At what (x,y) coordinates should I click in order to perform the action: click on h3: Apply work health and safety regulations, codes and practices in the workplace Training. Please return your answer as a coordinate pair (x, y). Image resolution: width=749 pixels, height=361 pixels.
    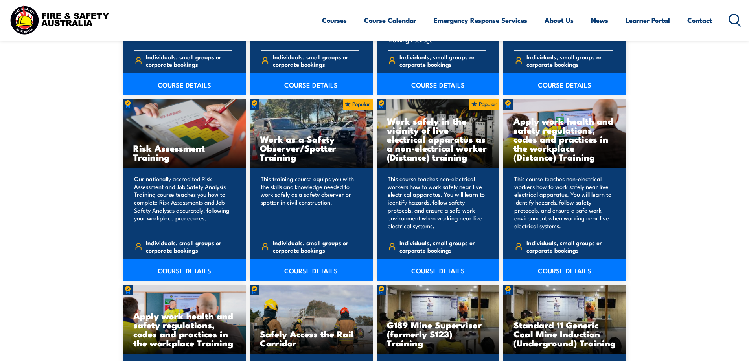
    Looking at the image, I should click on (184, 329).